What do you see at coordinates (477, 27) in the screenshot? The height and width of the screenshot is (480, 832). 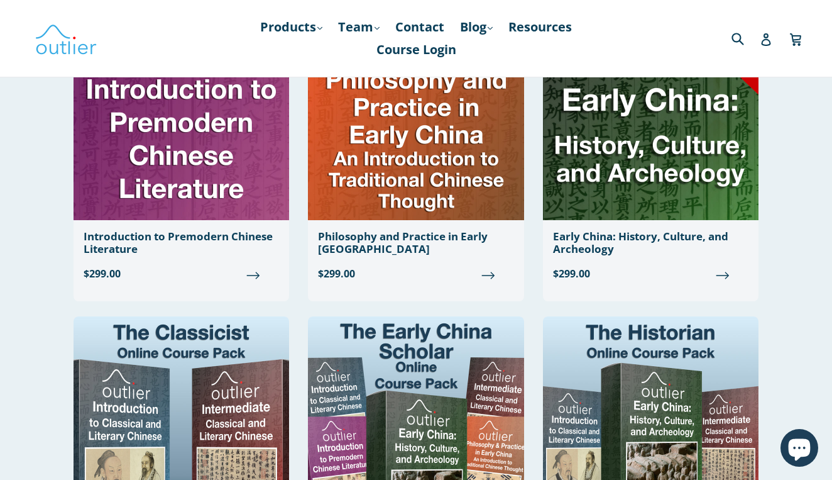 I see `a: Blog` at bounding box center [477, 27].